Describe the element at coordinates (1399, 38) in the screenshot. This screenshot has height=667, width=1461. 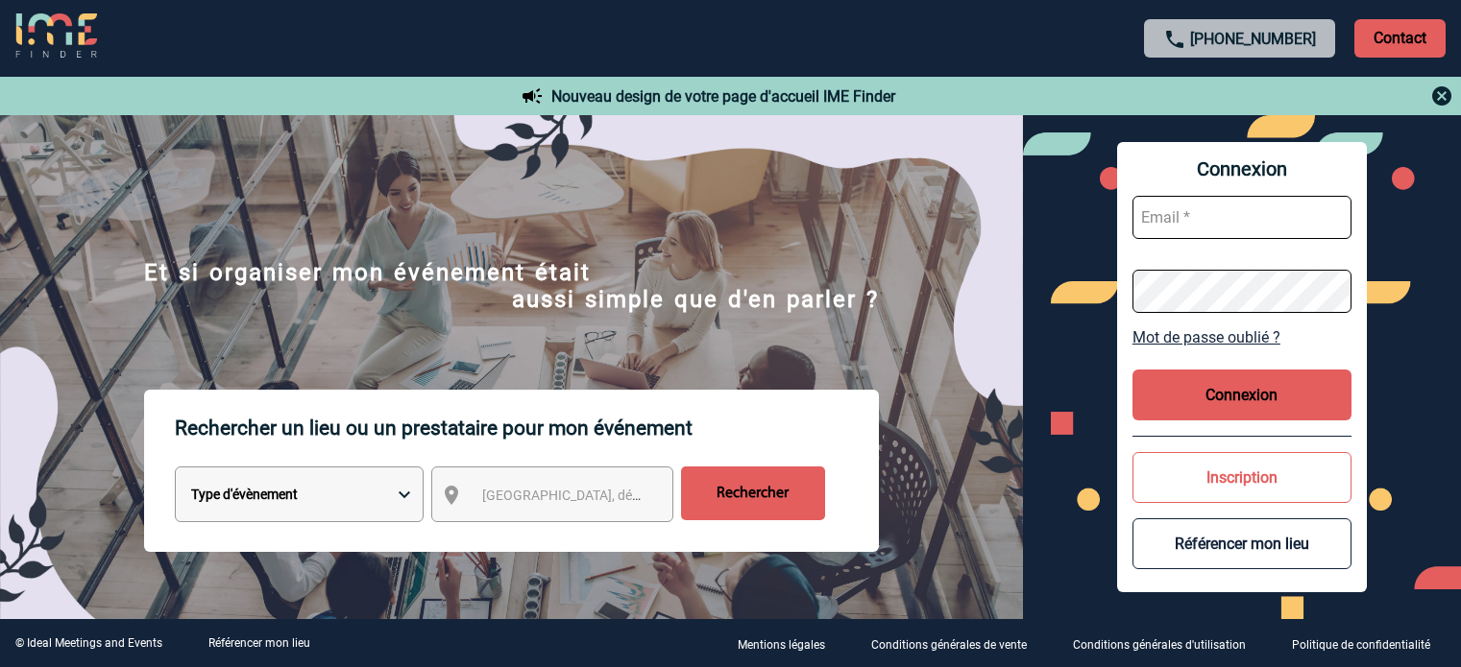
I see `p: Contact` at that location.